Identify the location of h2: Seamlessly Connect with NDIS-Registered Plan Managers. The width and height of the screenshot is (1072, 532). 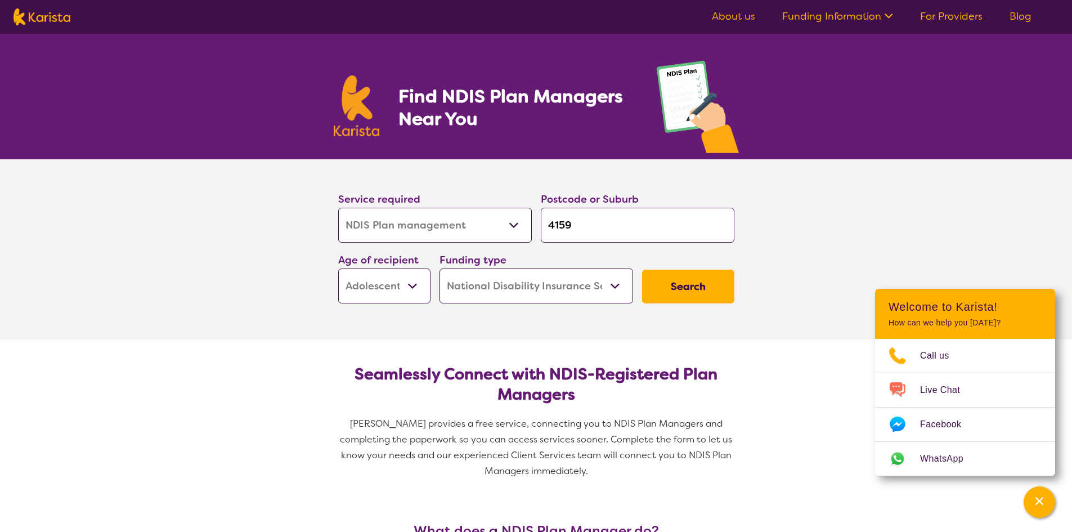
(536, 384).